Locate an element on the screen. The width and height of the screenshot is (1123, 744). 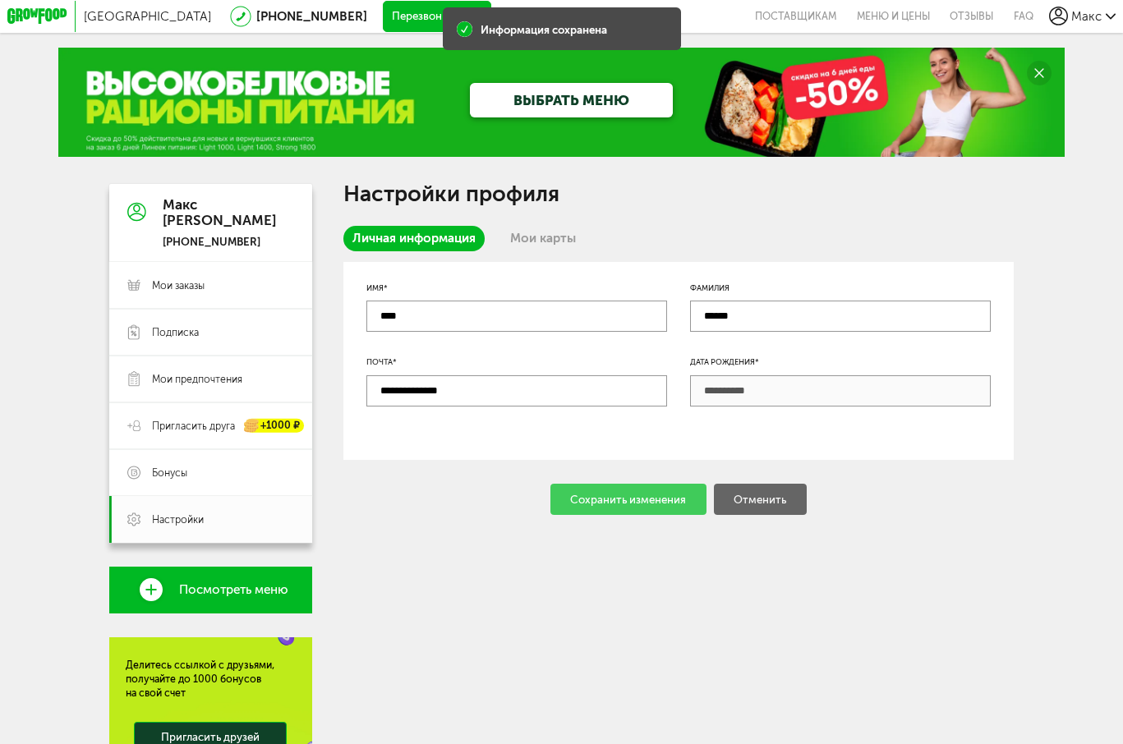
a: Мои заказы is located at coordinates (210, 285).